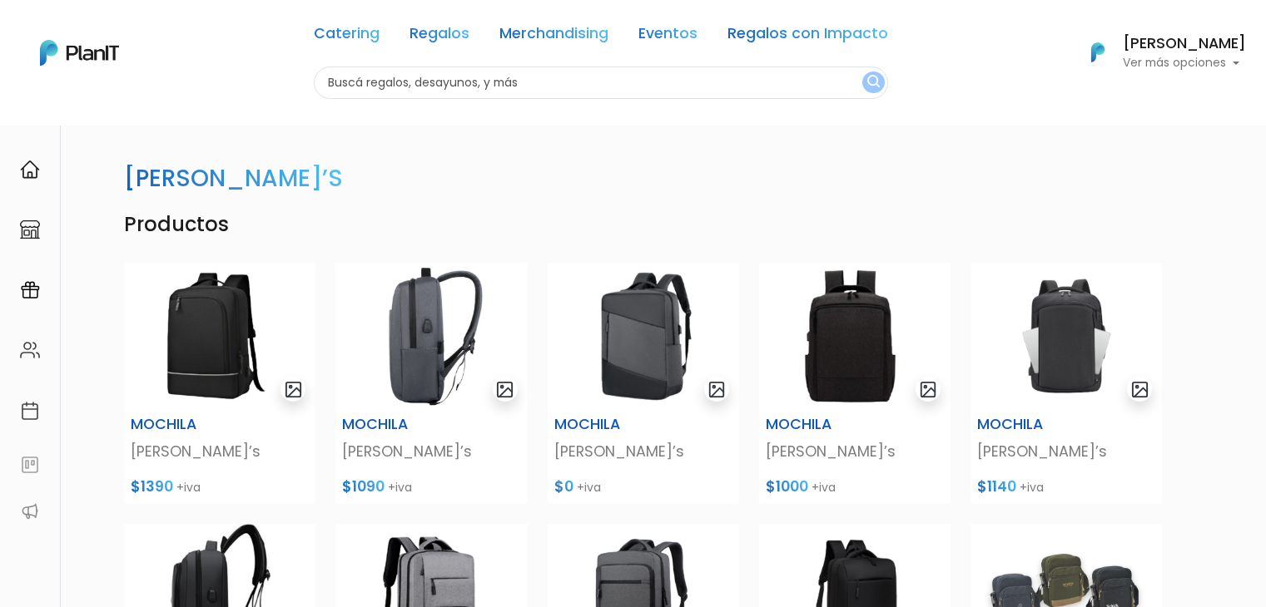  What do you see at coordinates (30, 170) in the screenshot?
I see `img: home-e721727adea9d79c4d83392d1f703f7f8bce08238fde08b1acbfd93340b81755.svg` at bounding box center [30, 170].